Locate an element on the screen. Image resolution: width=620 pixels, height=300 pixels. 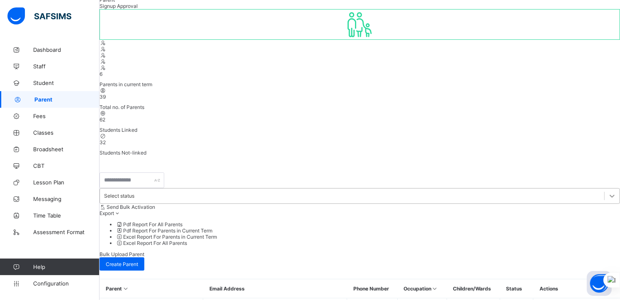
th: Actions is located at coordinates (577, 289).